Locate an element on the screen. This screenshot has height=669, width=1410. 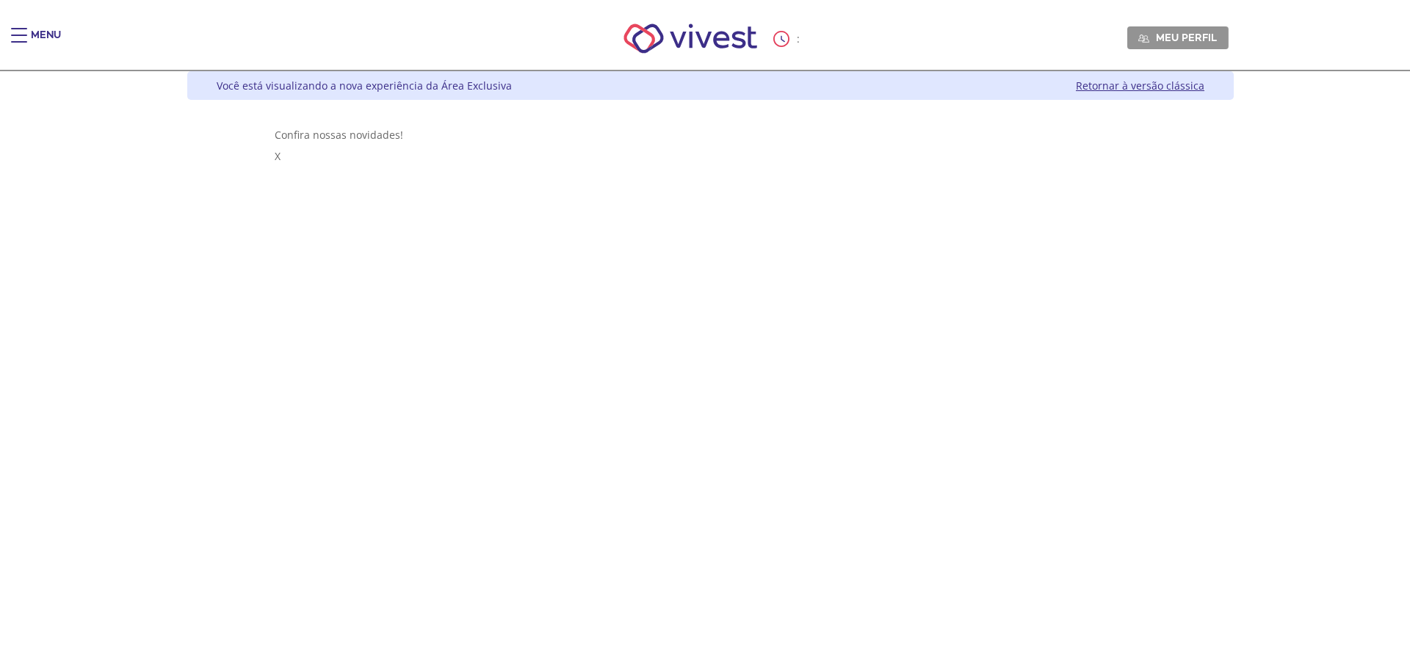
span: X is located at coordinates (278, 156).